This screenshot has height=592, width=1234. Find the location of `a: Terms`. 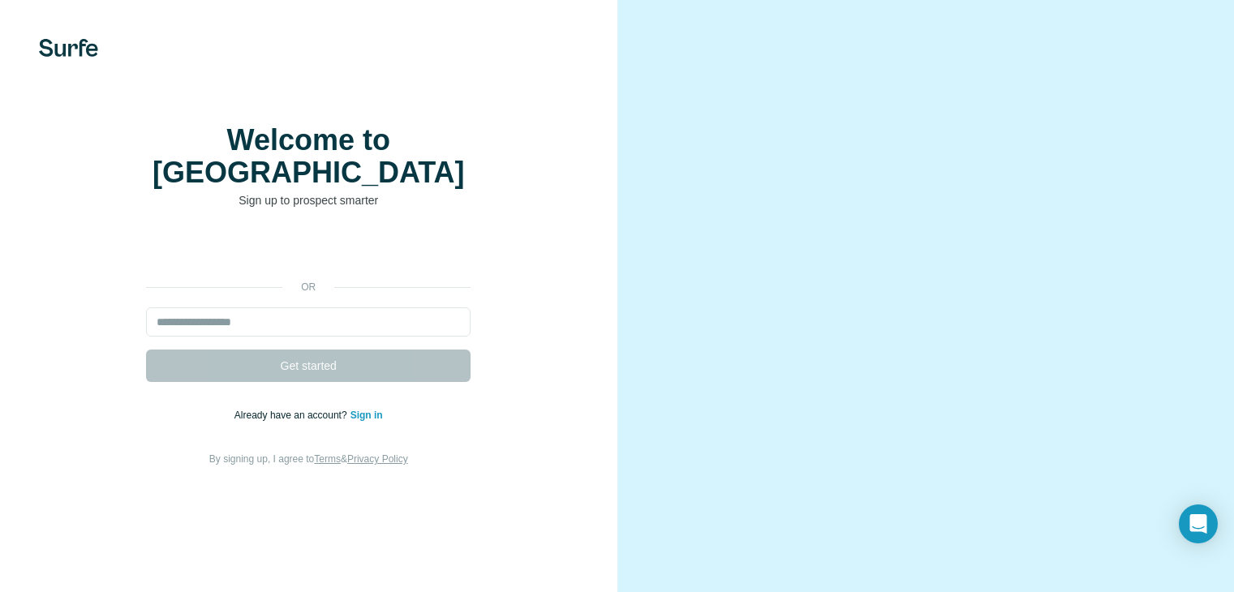

a: Terms is located at coordinates (327, 459).